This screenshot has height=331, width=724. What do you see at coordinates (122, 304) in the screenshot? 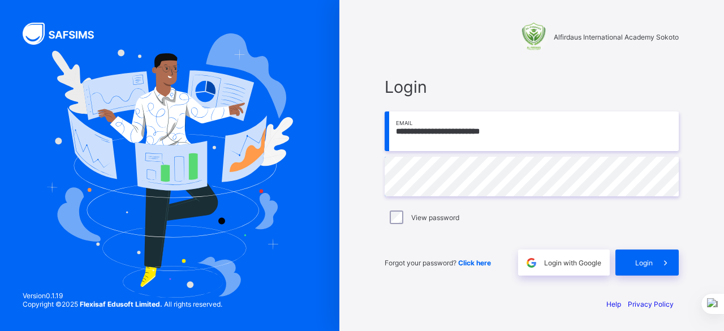
I see `span: Copyright © 2025 All rights reserved.` at bounding box center [122, 304].